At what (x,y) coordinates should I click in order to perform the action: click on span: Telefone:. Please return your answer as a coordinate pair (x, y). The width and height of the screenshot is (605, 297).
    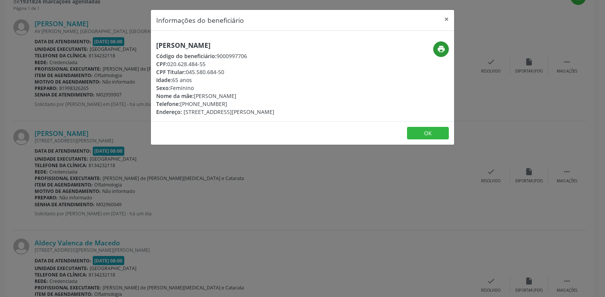
    Looking at the image, I should click on (168, 104).